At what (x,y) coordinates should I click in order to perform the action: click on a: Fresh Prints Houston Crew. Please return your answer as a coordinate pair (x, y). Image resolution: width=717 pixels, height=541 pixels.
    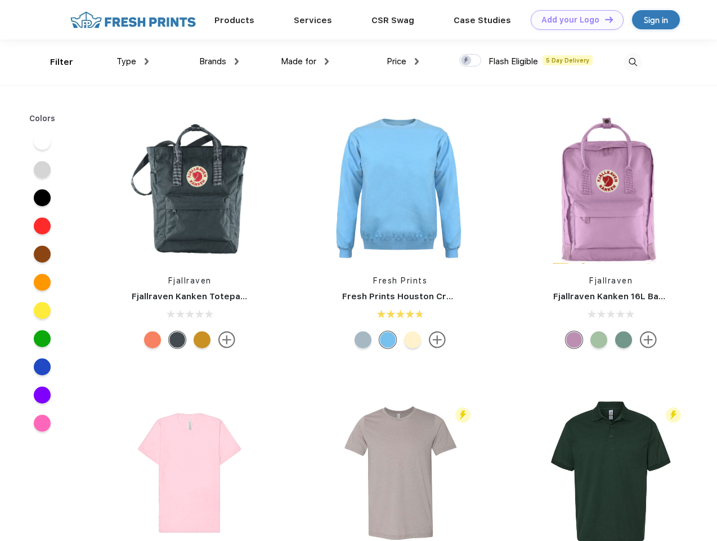
    Looking at the image, I should click on (400, 296).